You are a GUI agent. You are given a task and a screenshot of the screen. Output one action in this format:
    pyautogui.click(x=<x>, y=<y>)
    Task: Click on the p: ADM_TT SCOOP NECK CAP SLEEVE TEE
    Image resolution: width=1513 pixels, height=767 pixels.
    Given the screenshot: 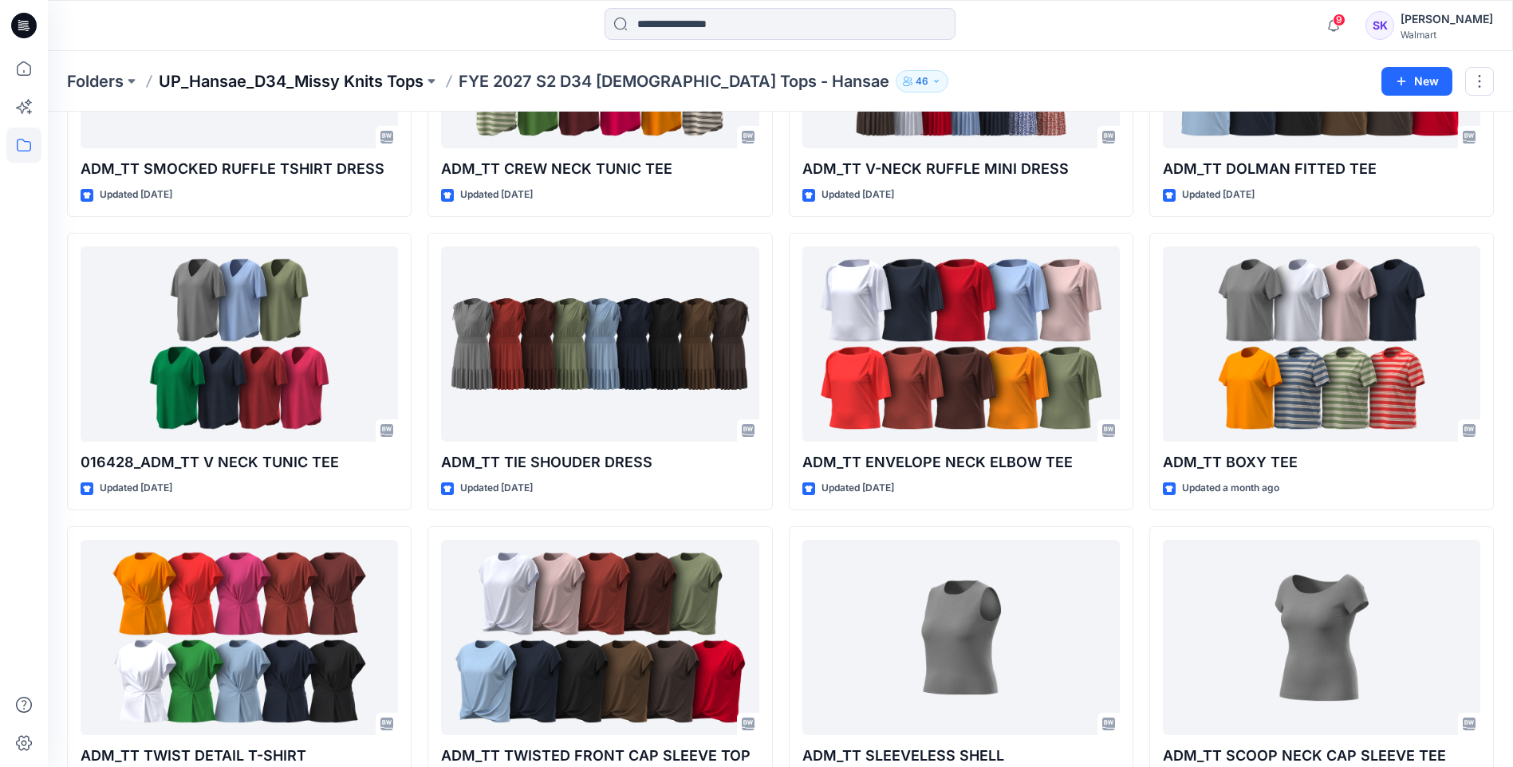 What is the action you would take?
    pyautogui.click(x=1321, y=756)
    